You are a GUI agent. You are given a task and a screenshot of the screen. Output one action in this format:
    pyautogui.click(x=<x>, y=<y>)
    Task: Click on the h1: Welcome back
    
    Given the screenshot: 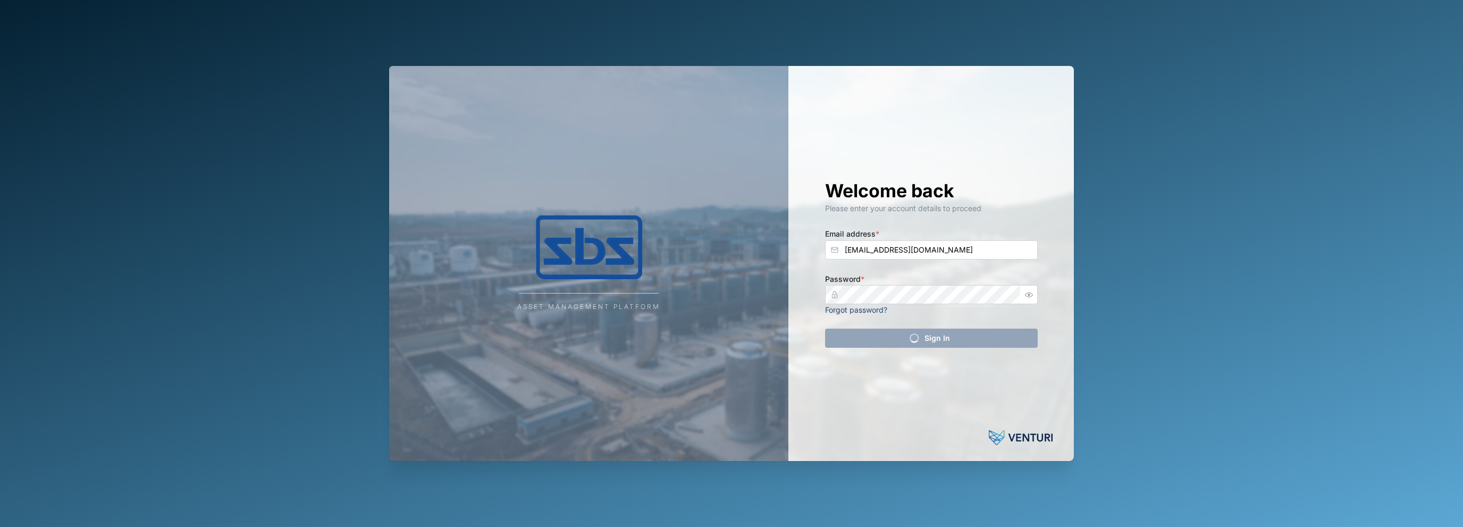 What is the action you would take?
    pyautogui.click(x=932, y=191)
    